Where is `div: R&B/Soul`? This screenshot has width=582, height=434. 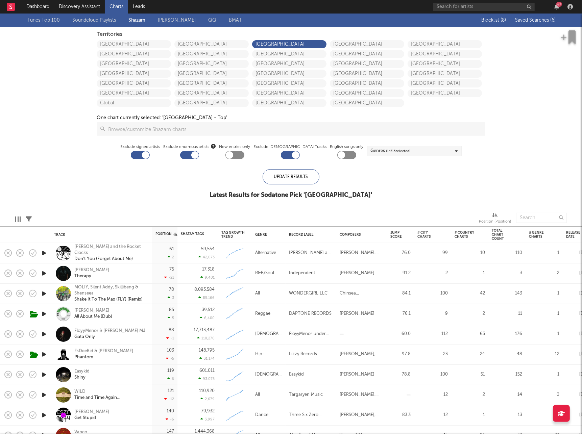 div: R&B/Soul is located at coordinates (264, 273).